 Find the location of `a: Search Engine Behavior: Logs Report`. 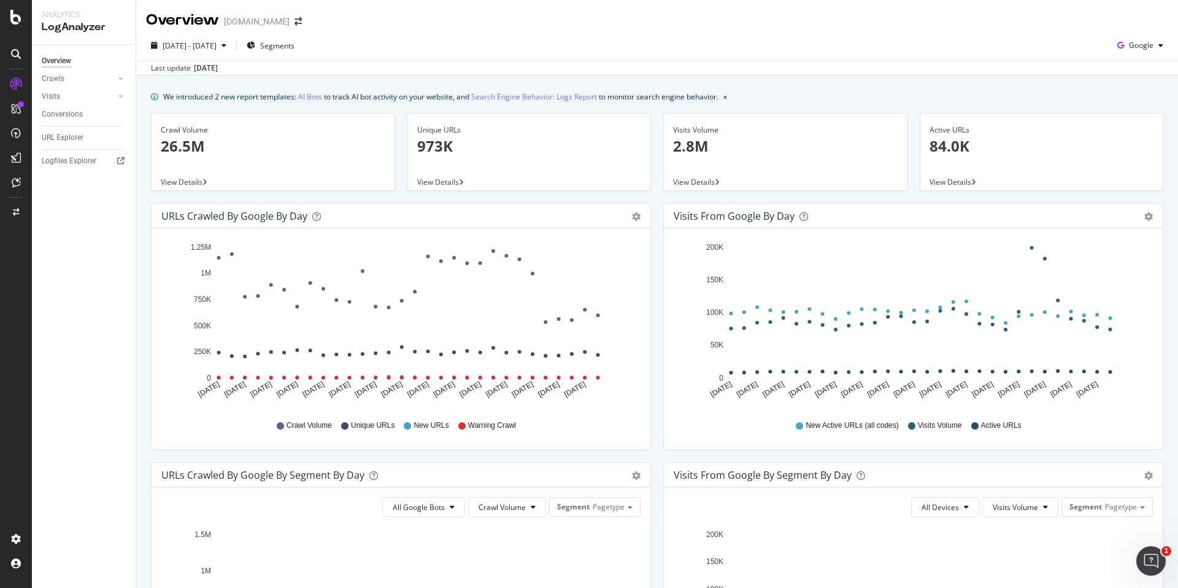

a: Search Engine Behavior: Logs Report is located at coordinates (534, 96).